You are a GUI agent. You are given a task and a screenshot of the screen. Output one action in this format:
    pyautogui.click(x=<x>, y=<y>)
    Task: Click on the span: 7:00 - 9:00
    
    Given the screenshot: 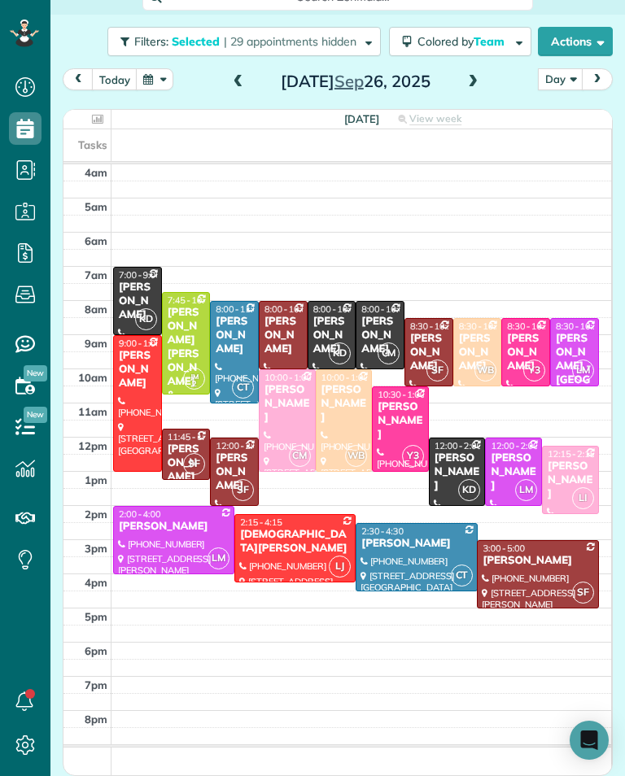 What is the action you would take?
    pyautogui.click(x=140, y=275)
    